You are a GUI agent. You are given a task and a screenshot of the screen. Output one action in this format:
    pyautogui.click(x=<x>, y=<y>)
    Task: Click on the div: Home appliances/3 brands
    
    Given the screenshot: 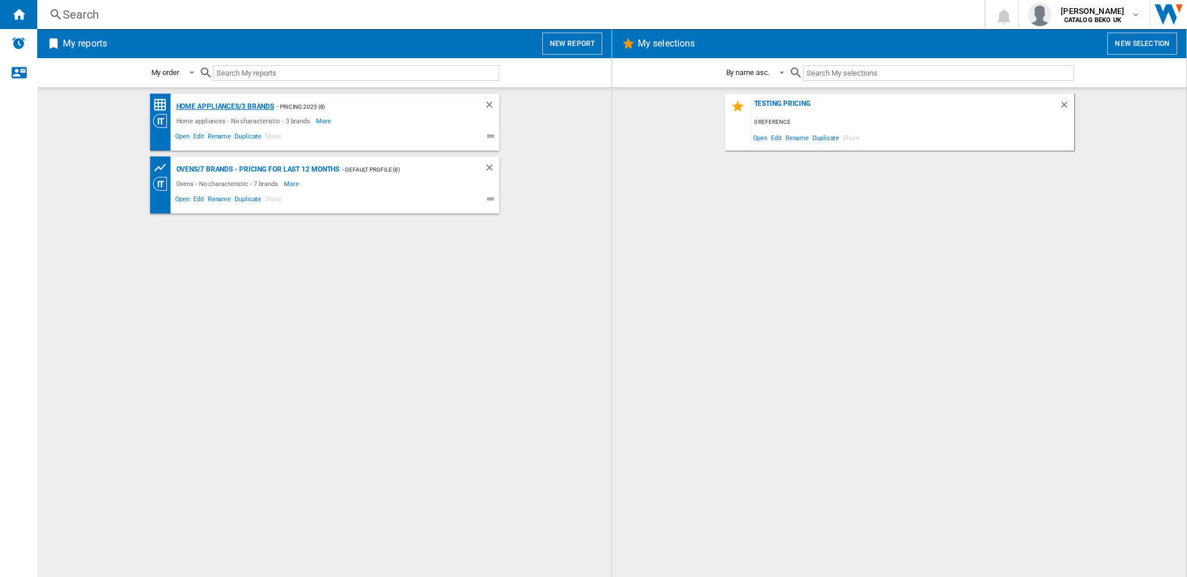 What is the action you would take?
    pyautogui.click(x=224, y=107)
    